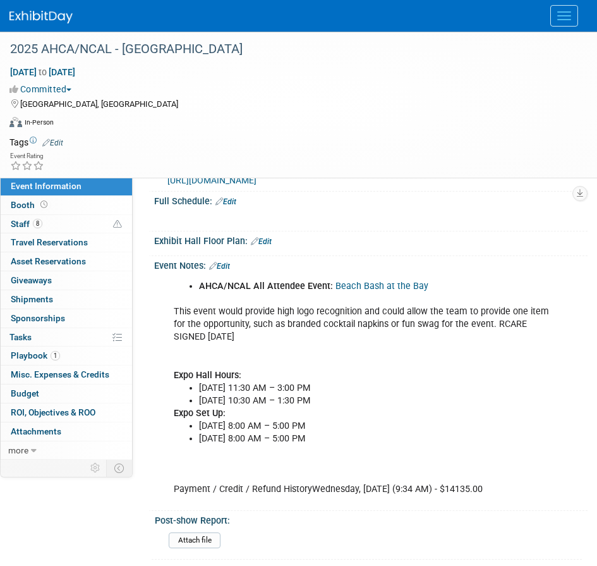  What do you see at coordinates (31, 280) in the screenshot?
I see `span: Giveaways` at bounding box center [31, 280].